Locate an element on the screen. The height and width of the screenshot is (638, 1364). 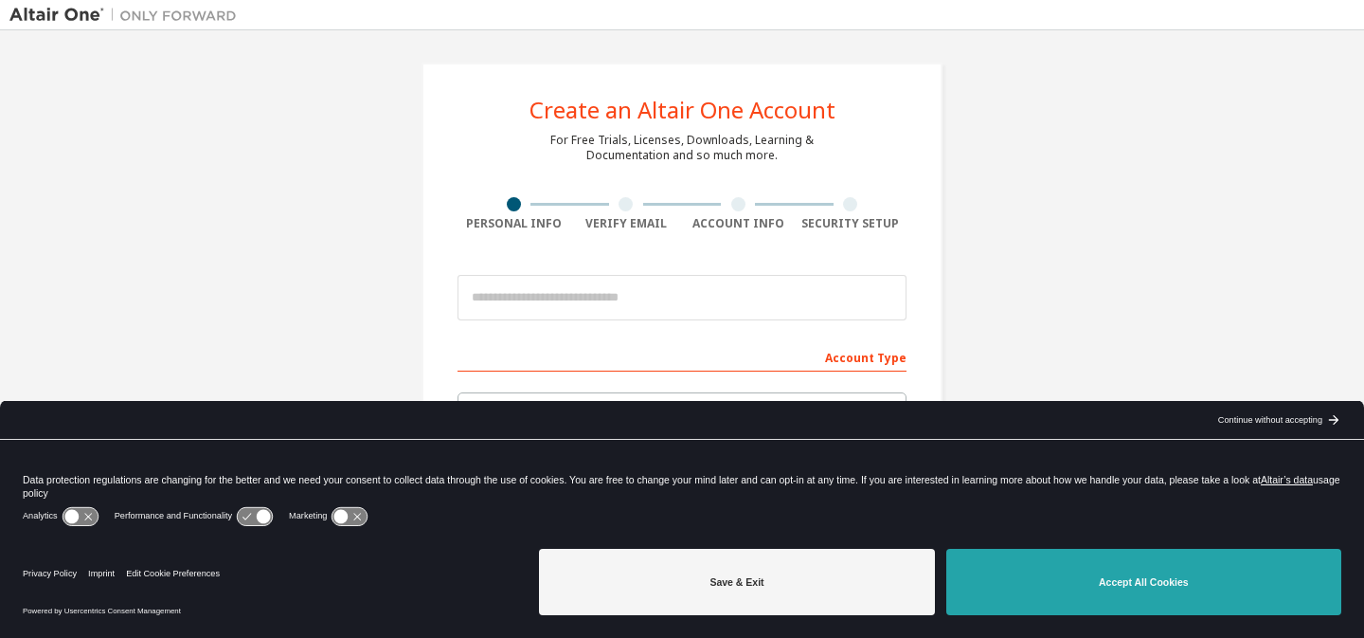
div: For Free Trials, Licenses, Downloads, Learning & Documentation and so much more. is located at coordinates (682, 148).